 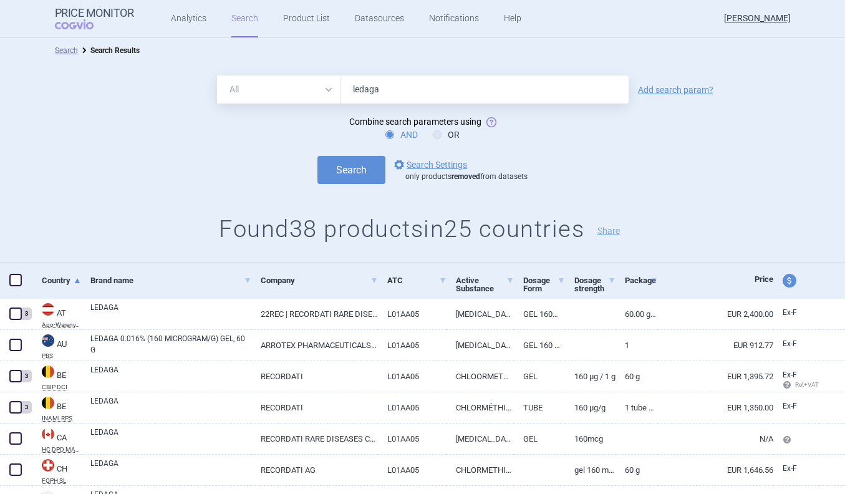 What do you see at coordinates (590, 438) in the screenshot?
I see `a: 160MCG` at bounding box center [590, 438].